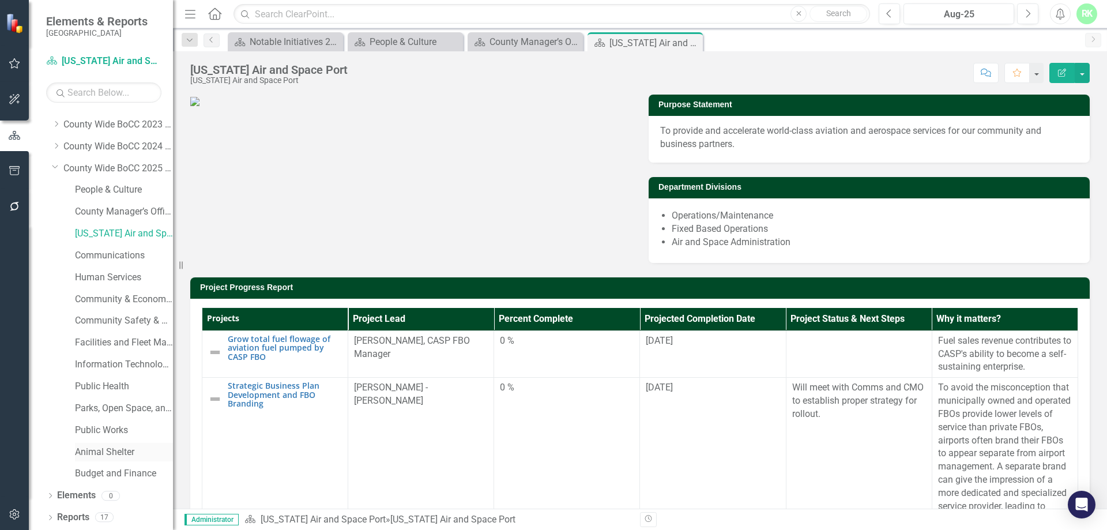  Describe the element at coordinates (285, 394) in the screenshot. I see `a: Strategic Business Plan Development and FBO Branding` at that location.